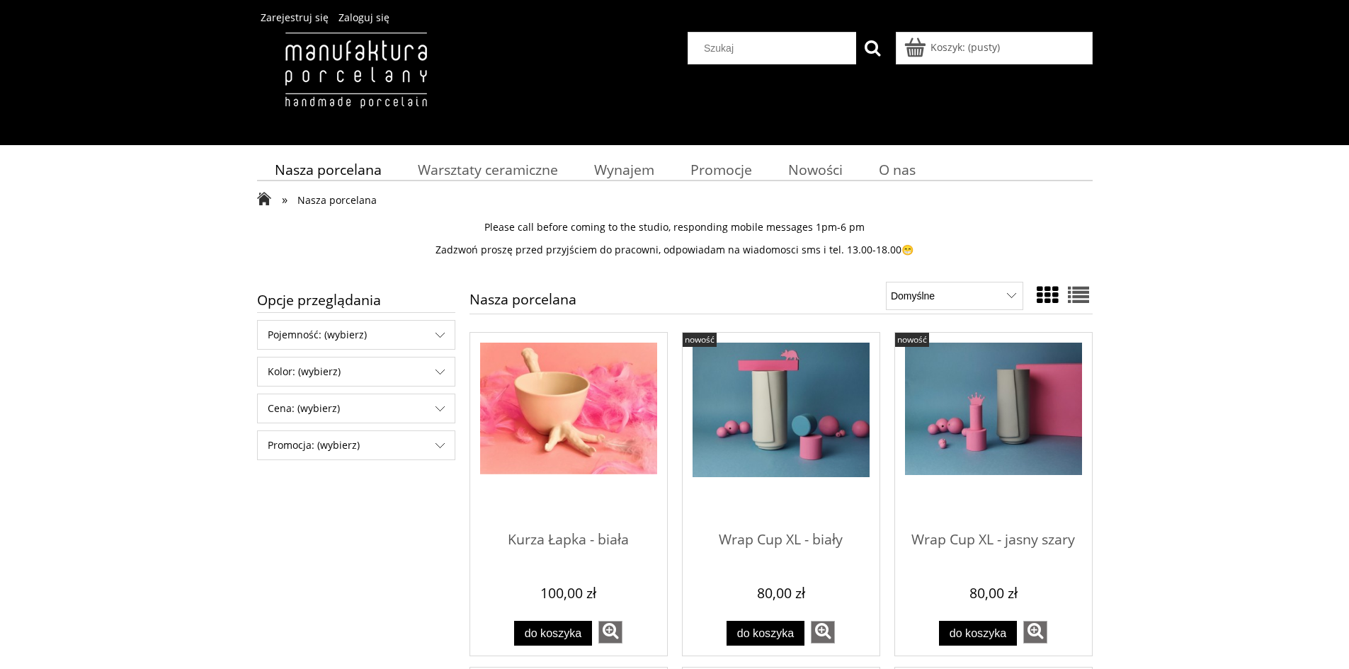 This screenshot has width=1349, height=669. Describe the element at coordinates (569, 547) in the screenshot. I see `a: Kurza Łapka - biała` at that location.